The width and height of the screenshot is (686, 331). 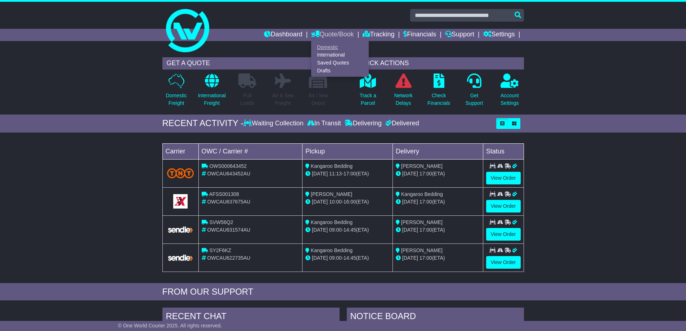 I want to click on div: Waiting Collection, so click(x=274, y=124).